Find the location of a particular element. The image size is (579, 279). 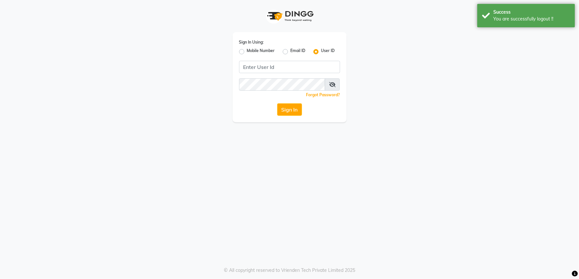

div: Success is located at coordinates (531, 12).